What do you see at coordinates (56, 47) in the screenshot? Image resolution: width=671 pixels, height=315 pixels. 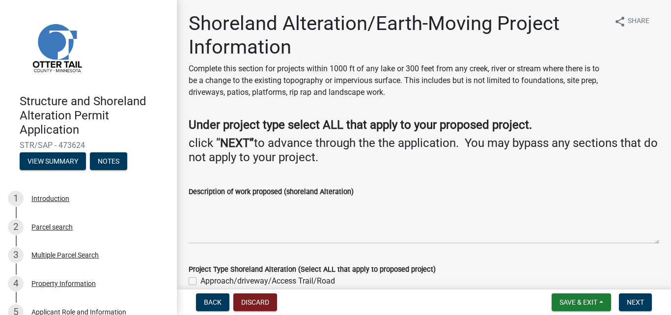 I see `img: Otter Tail County, Minnesota` at bounding box center [56, 47].